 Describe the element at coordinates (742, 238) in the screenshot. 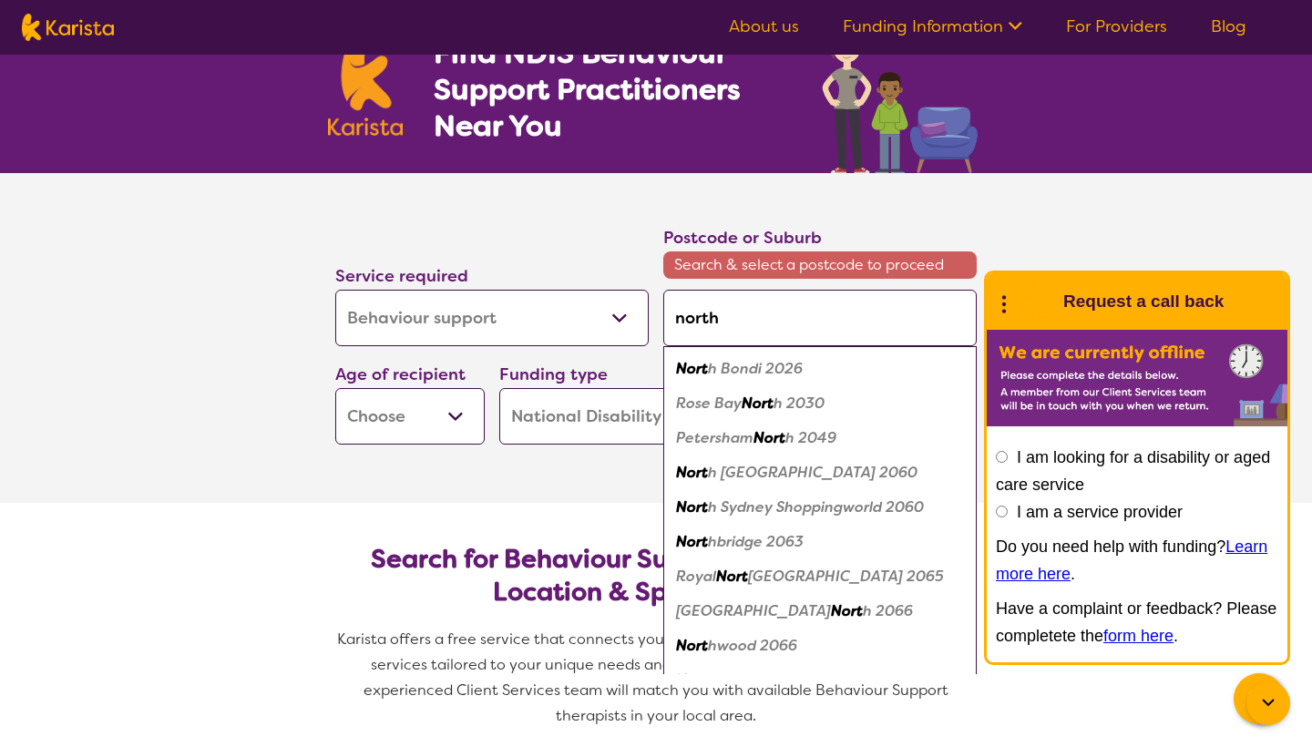

I see `label: Postcode or Suburb` at that location.